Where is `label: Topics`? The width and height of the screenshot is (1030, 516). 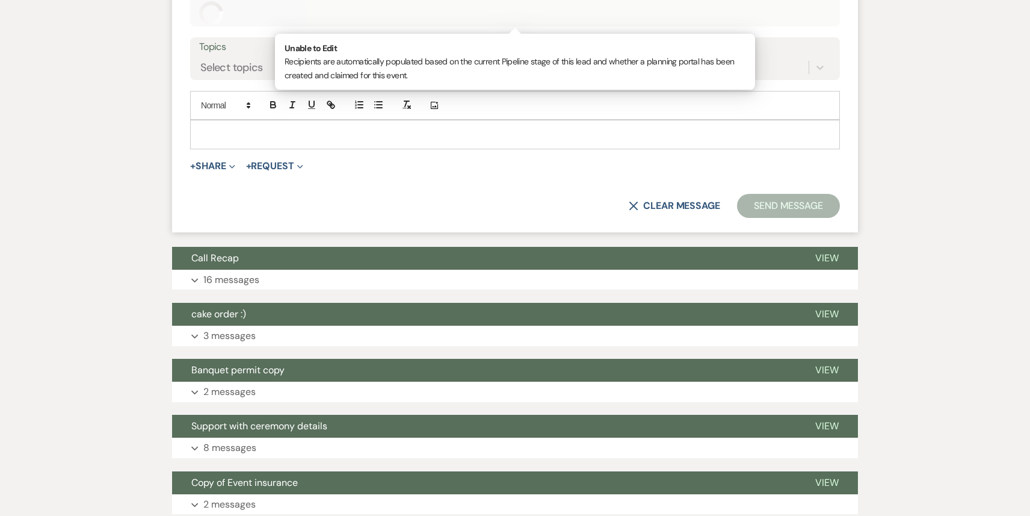 label: Topics is located at coordinates (515, 47).